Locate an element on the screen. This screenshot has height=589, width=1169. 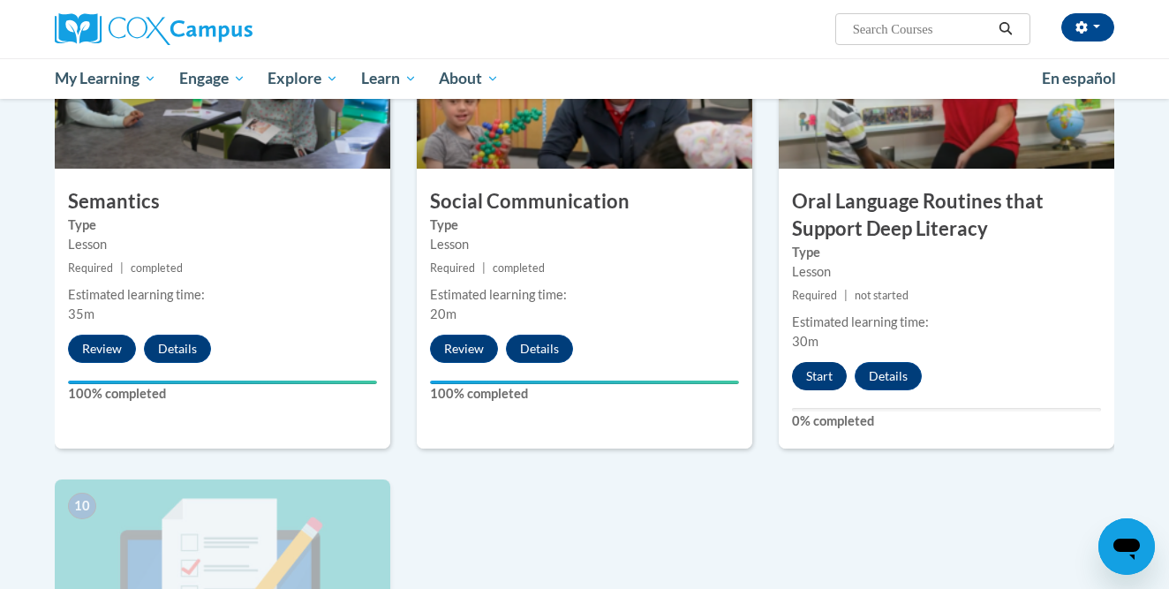
a: About is located at coordinates (470, 79).